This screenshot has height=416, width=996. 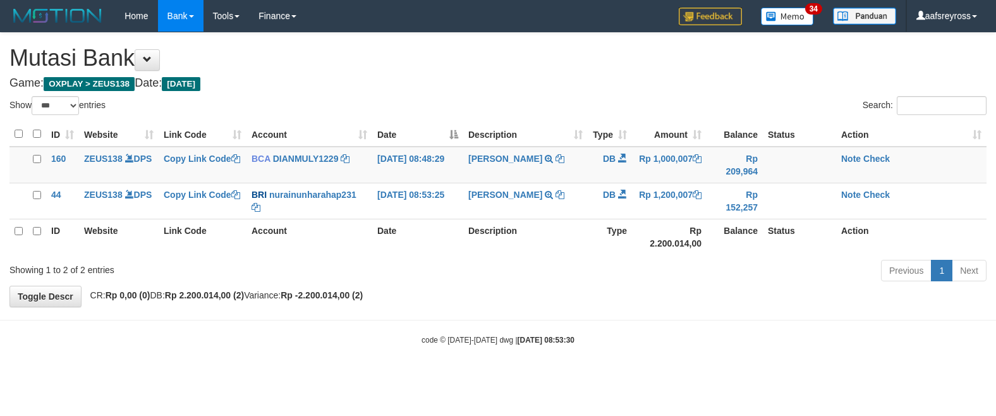 What do you see at coordinates (128, 295) in the screenshot?
I see `strong: Rp 0,00 (0)` at bounding box center [128, 295].